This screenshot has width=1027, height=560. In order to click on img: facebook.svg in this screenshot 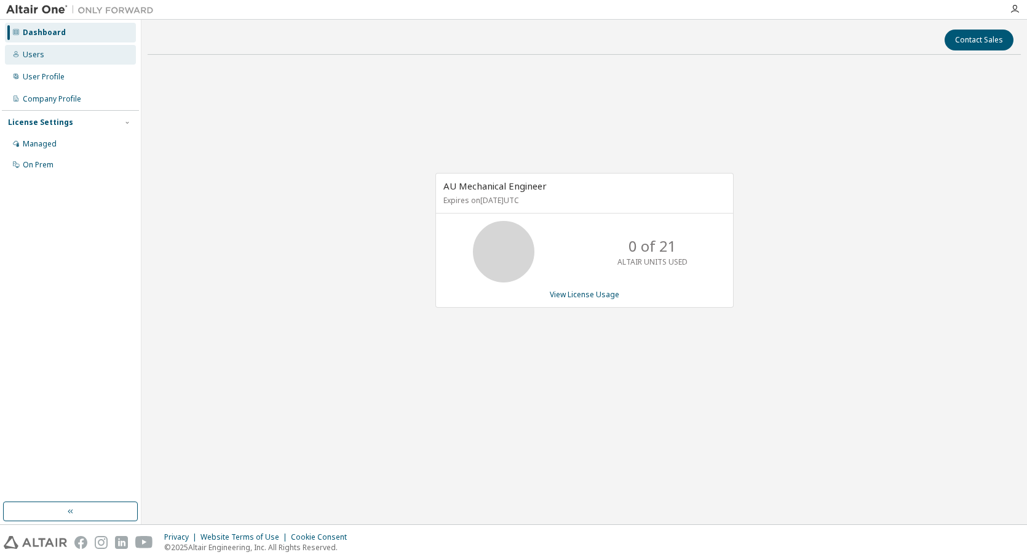, I will do `click(81, 542)`.